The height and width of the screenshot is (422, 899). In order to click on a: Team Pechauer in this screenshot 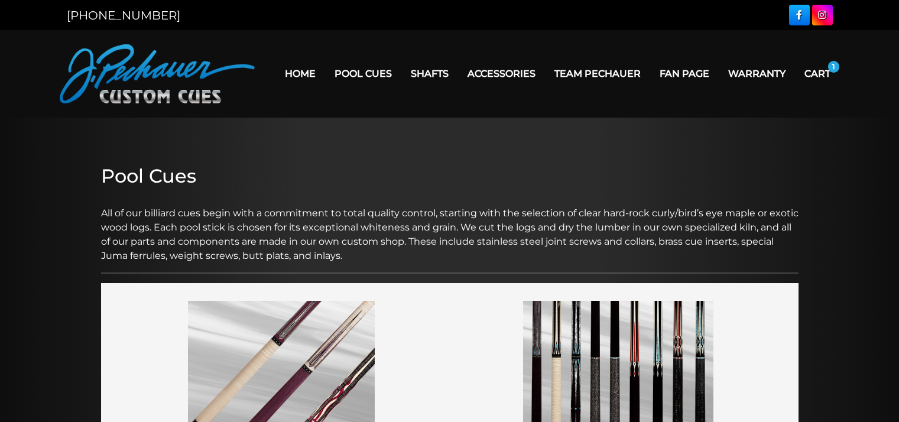, I will do `click(598, 73)`.